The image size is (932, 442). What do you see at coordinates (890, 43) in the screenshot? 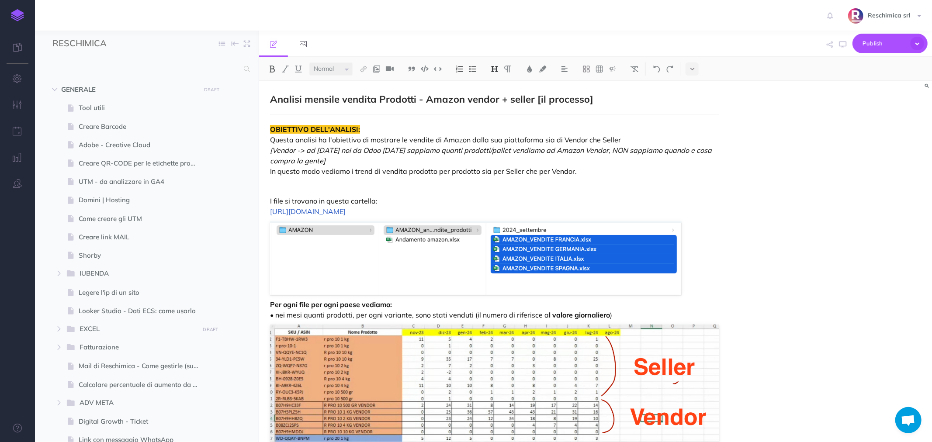
I see `button: Publish` at bounding box center [890, 43].